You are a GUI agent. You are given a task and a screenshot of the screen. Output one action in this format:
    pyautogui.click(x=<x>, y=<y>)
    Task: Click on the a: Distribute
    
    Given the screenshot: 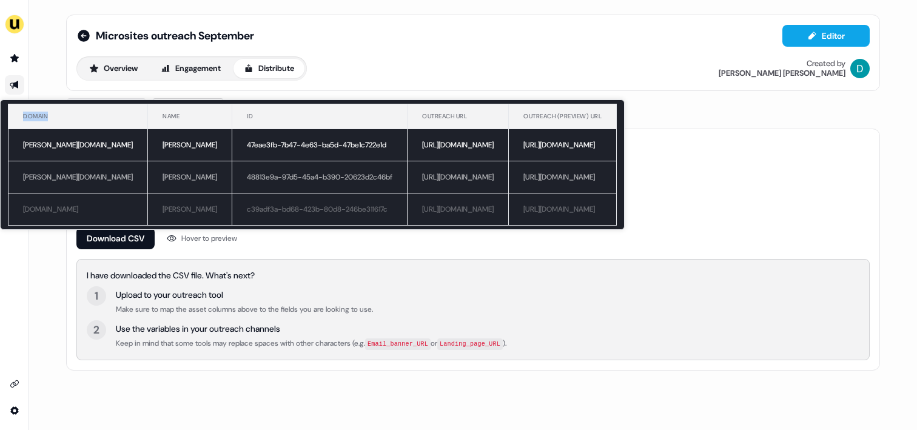 What is the action you would take?
    pyautogui.click(x=269, y=69)
    